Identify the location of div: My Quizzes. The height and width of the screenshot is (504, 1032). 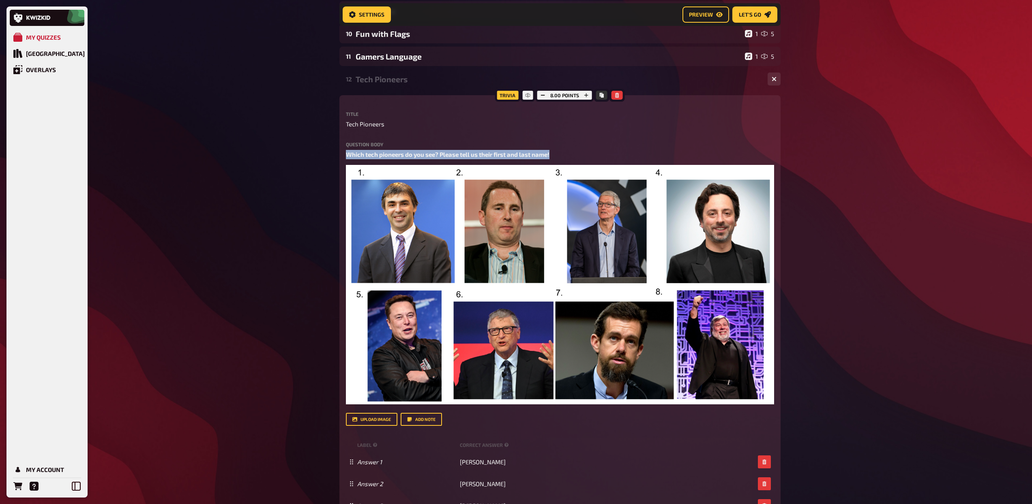
(43, 37).